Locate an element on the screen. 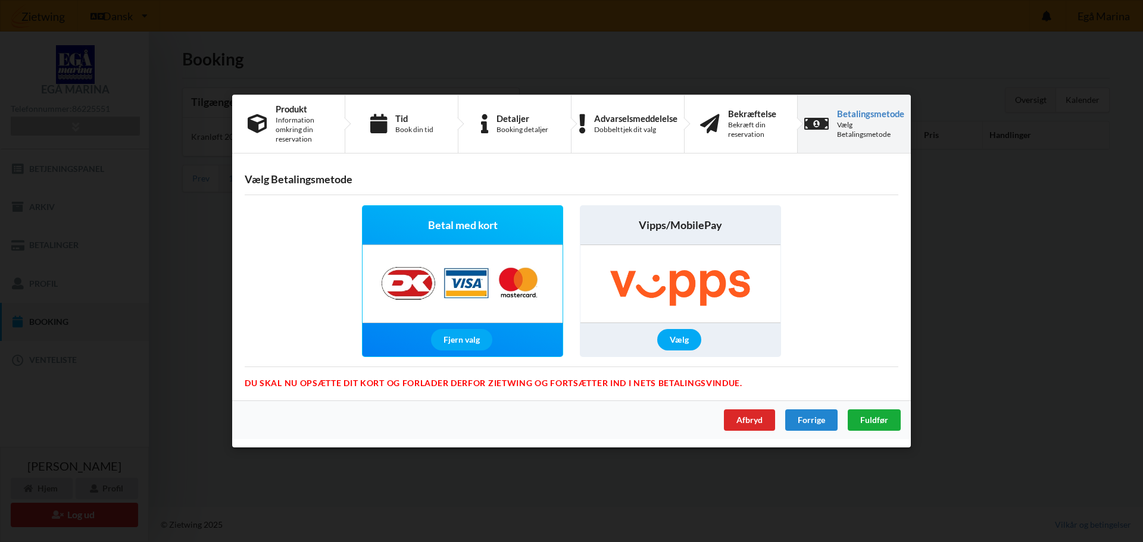  div: Information omkring din reservation is located at coordinates (303, 130).